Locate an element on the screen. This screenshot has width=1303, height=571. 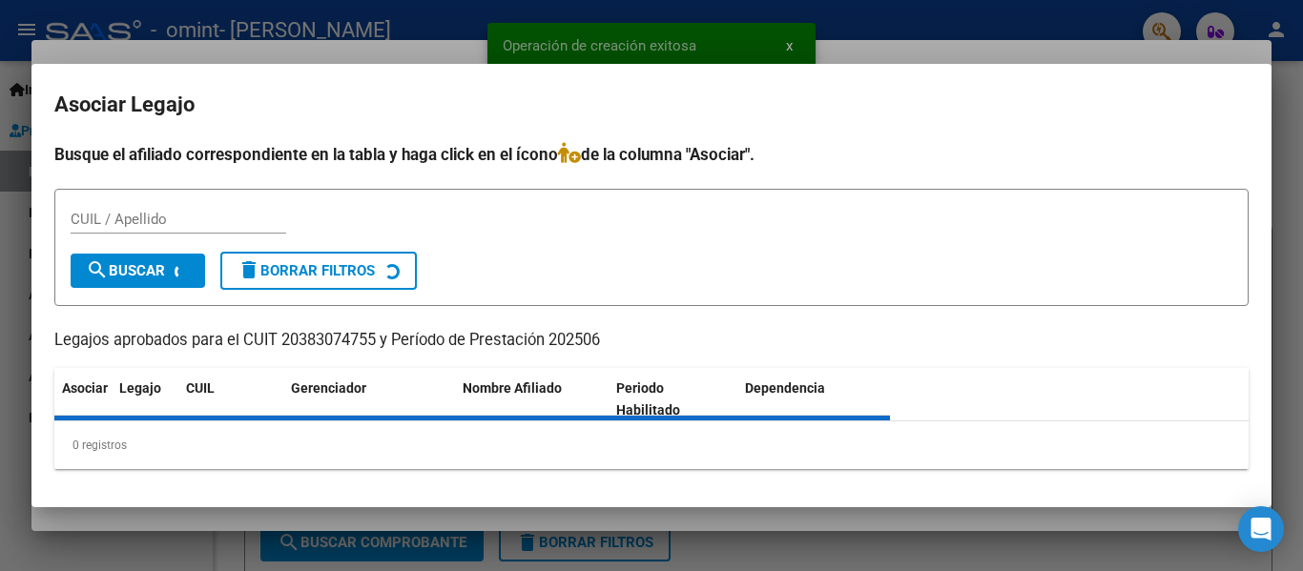
datatable-header-cell: Legajo is located at coordinates (145, 400).